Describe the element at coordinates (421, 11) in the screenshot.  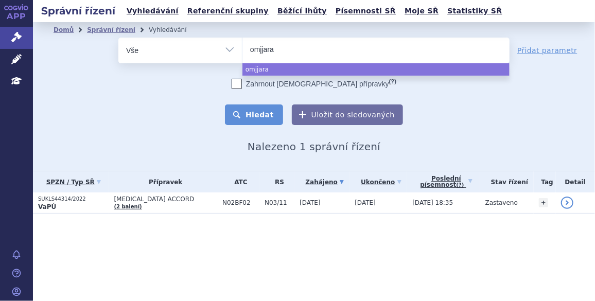
I see `a: Moje SŘ` at that location.